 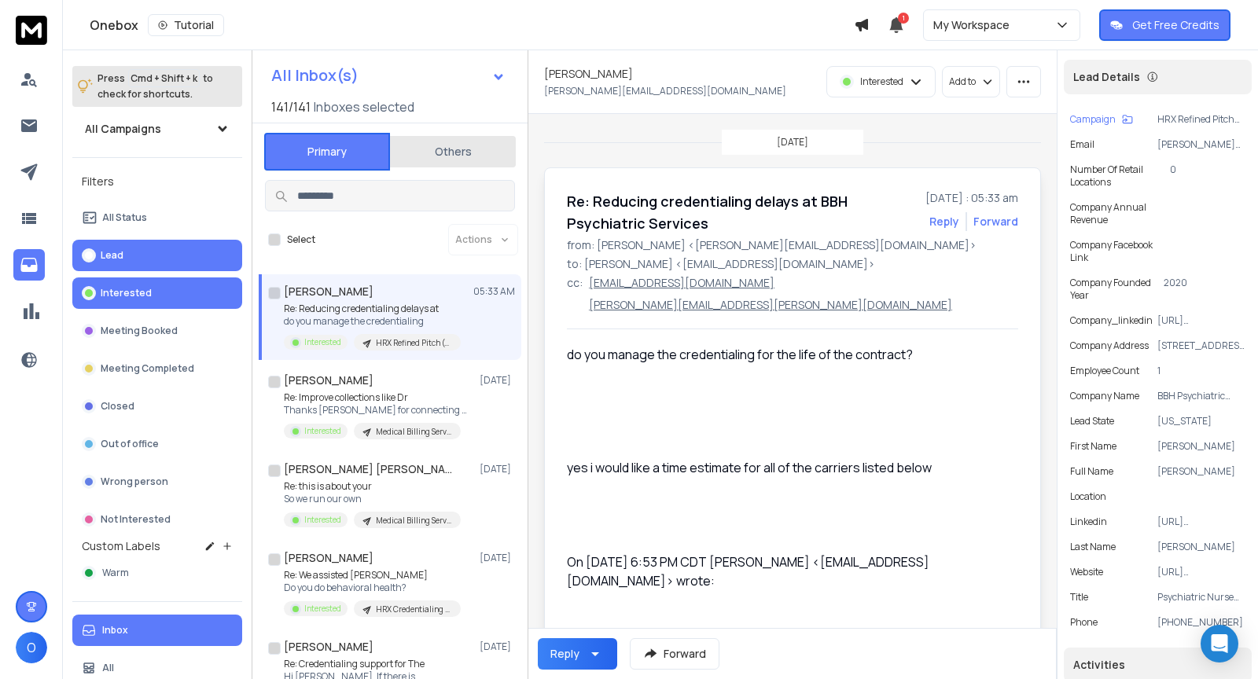 What do you see at coordinates (1091, 472) in the screenshot?
I see `p: Full Name` at bounding box center [1091, 472].